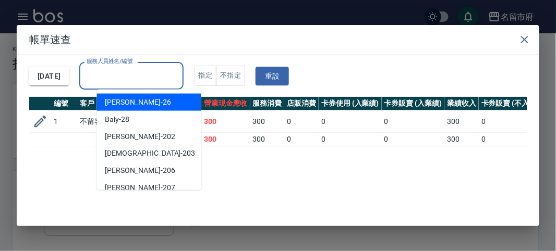  Describe the element at coordinates (110, 61) in the screenshot. I see `label: 服務人員姓名/編號` at that location.